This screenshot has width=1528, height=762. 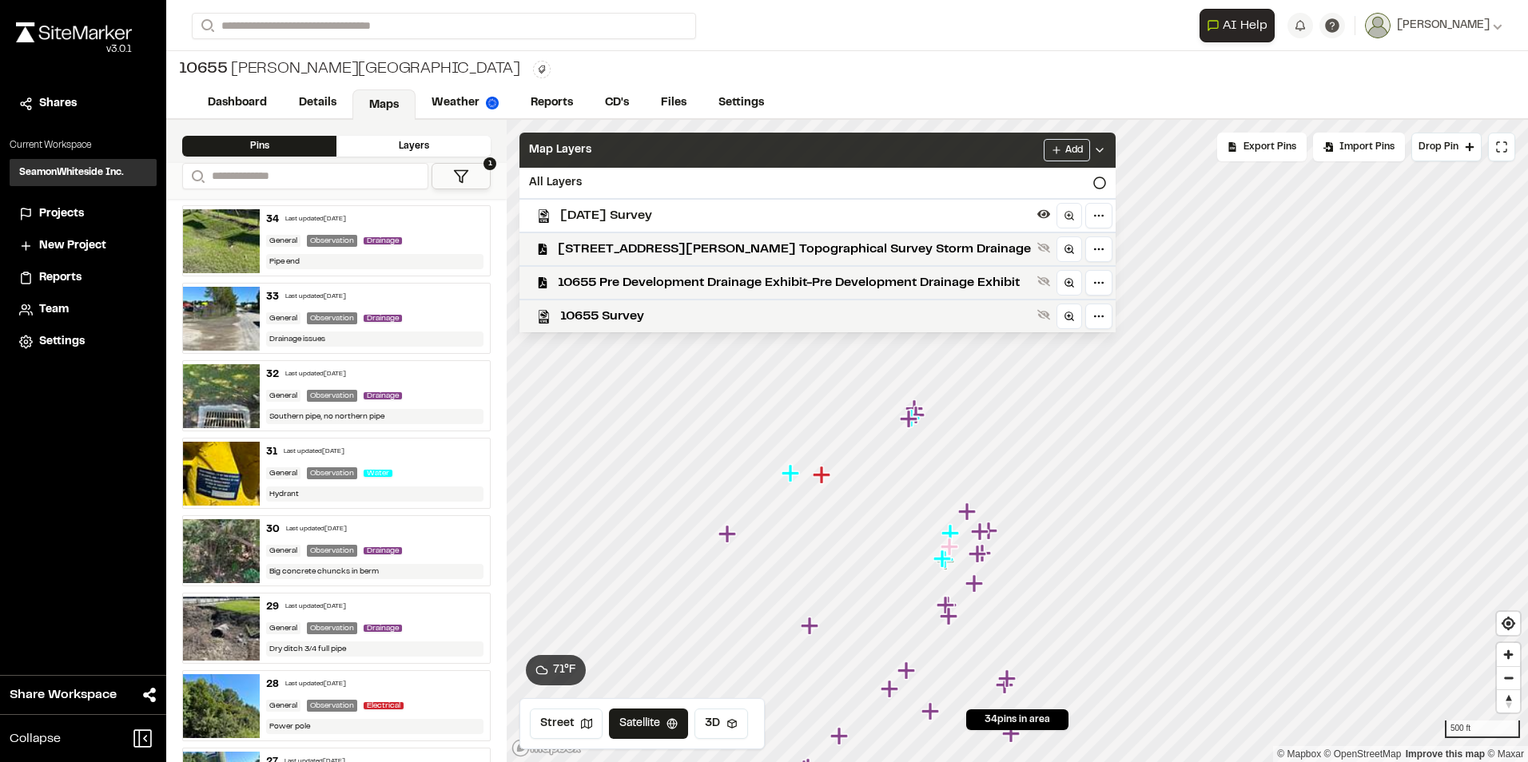 What do you see at coordinates (1508, 623) in the screenshot?
I see `span: Find my location` at bounding box center [1508, 623].